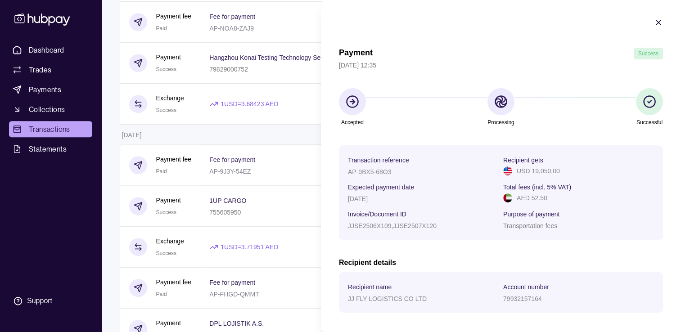 This screenshot has width=681, height=332. What do you see at coordinates (650, 122) in the screenshot?
I see `p: Successful` at bounding box center [650, 122].